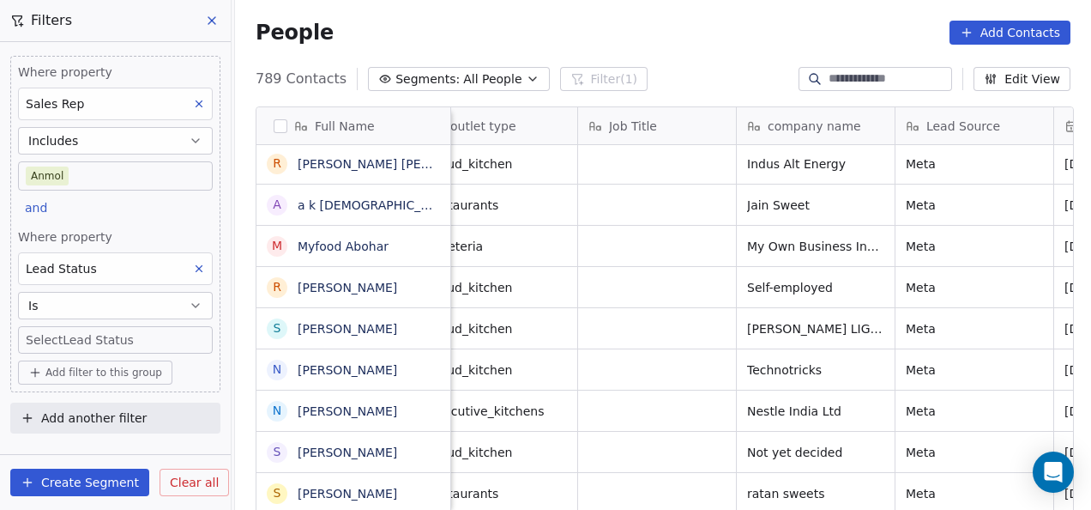 This screenshot has height=510, width=1091. Describe the element at coordinates (301, 79) in the screenshot. I see `span: 789 Contacts` at that location.